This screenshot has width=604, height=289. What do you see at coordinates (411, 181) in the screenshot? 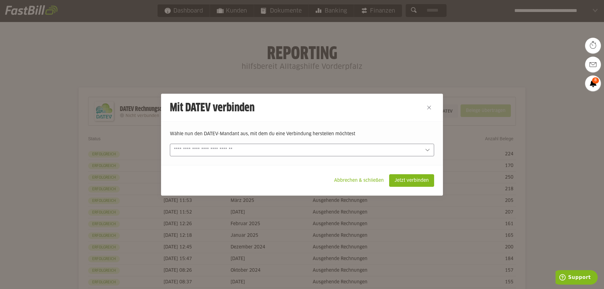
I see `sl-button: Jetzt verbinden` at bounding box center [411, 181].